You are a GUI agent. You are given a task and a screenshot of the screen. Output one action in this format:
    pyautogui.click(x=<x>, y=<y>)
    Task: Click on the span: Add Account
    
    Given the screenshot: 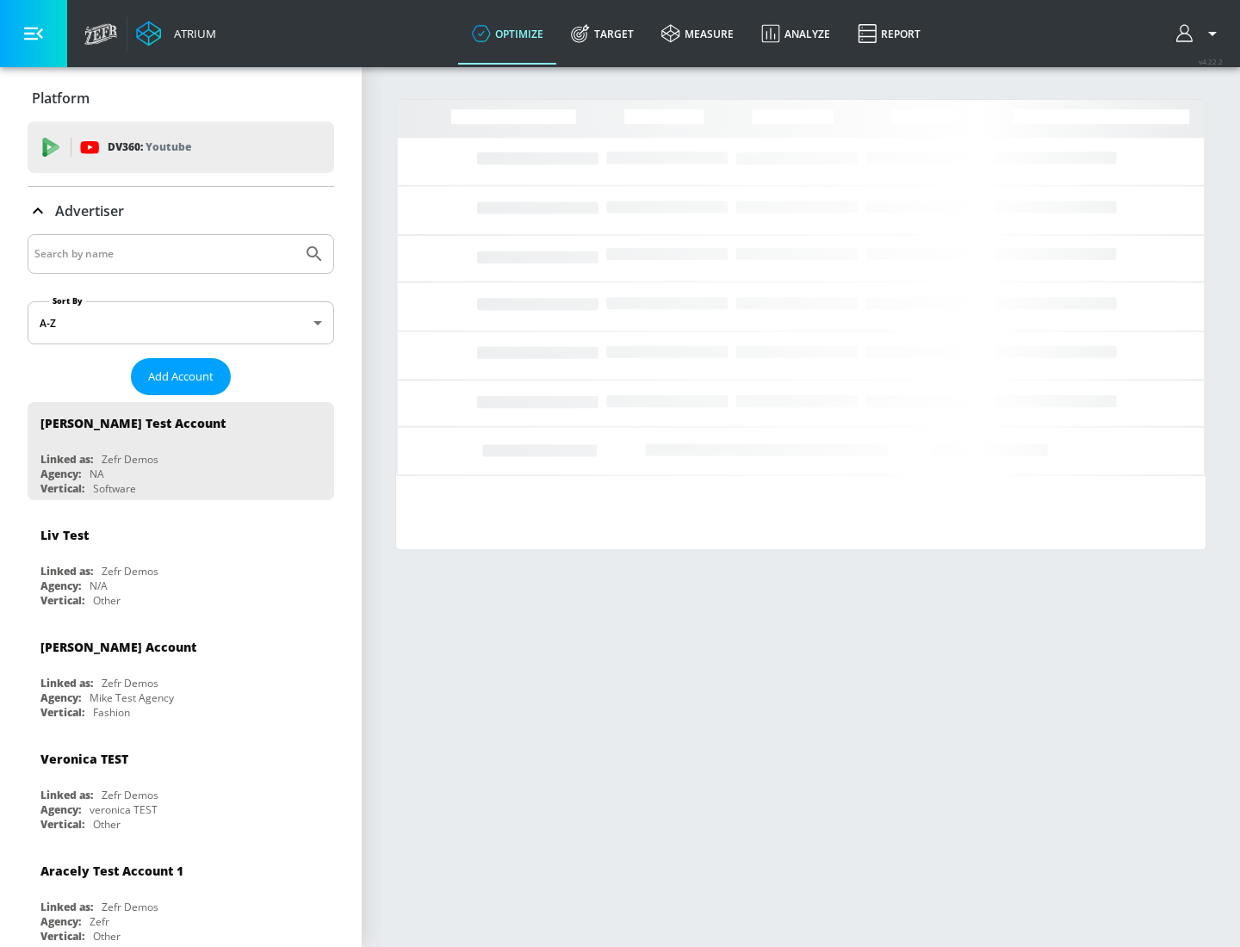 What is the action you would take?
    pyautogui.click(x=181, y=376)
    